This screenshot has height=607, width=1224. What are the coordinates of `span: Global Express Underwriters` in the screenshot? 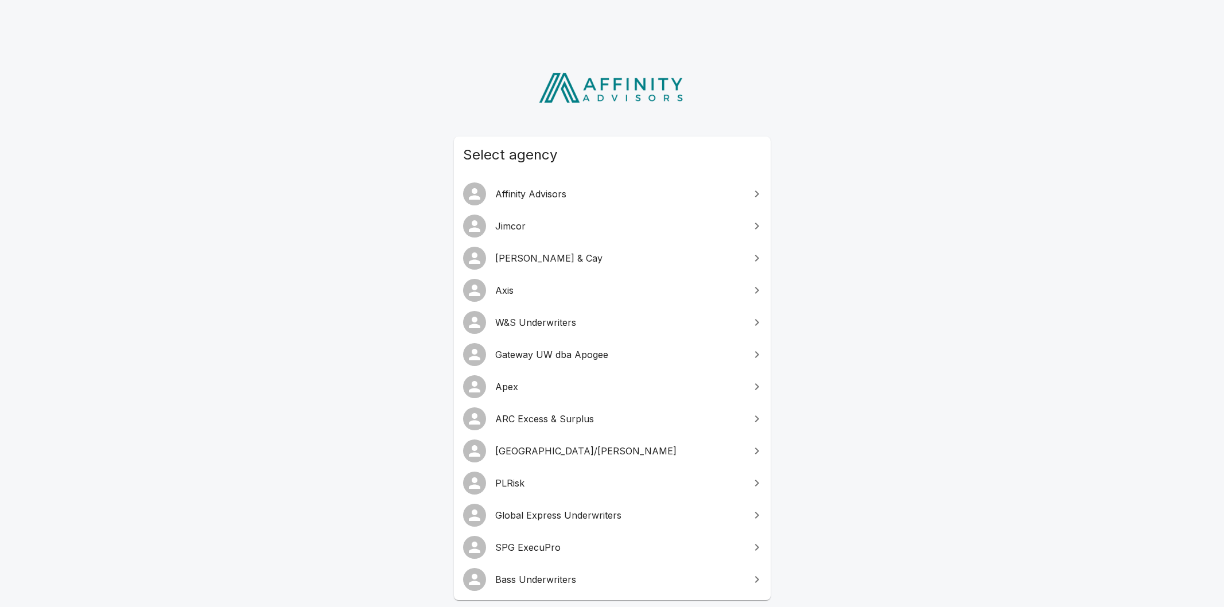 It's located at (619, 515).